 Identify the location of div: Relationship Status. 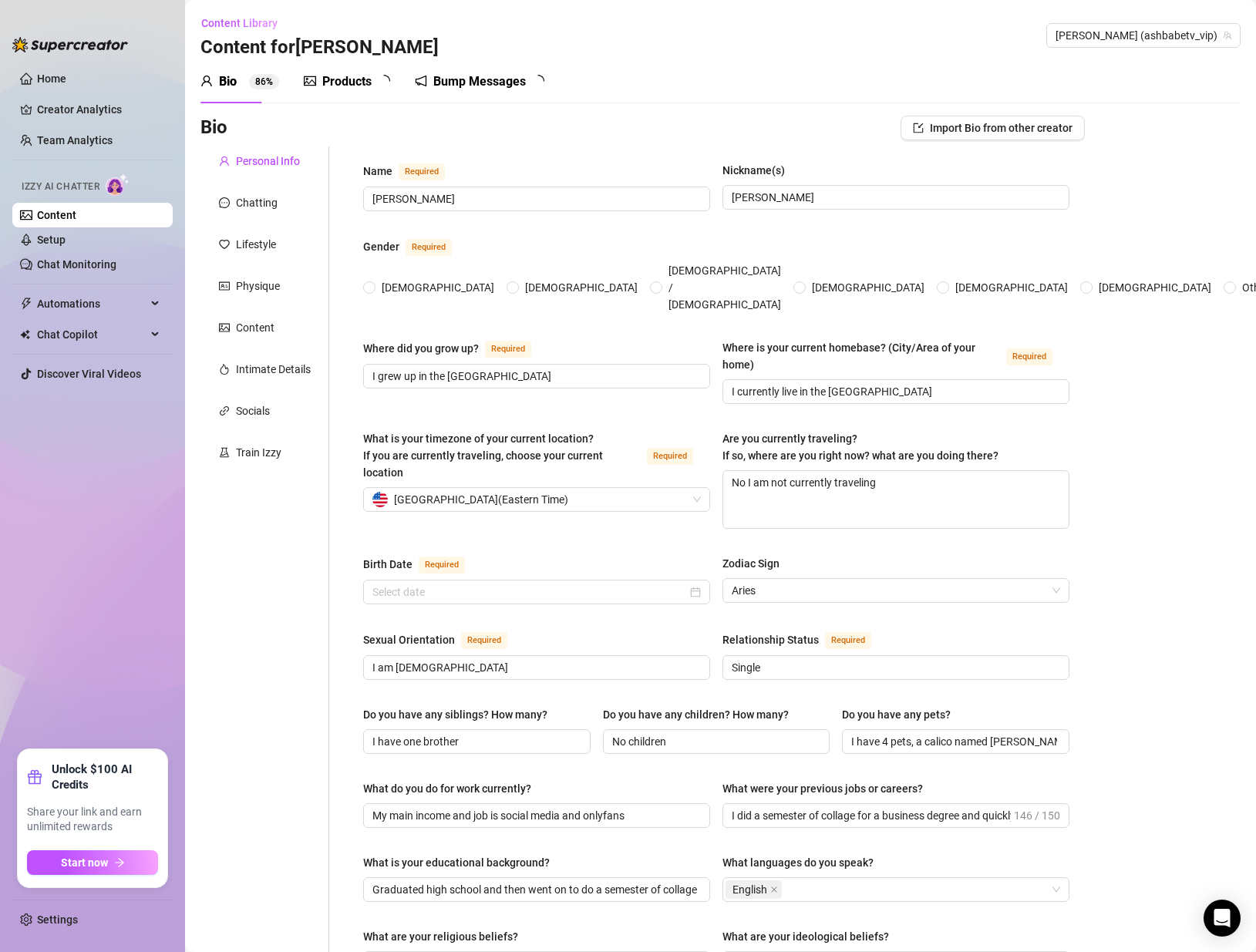
(771, 639).